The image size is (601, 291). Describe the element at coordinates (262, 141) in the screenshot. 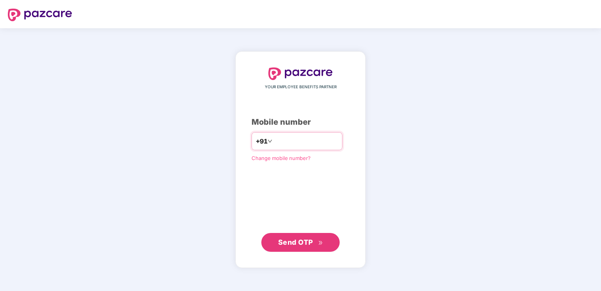

I see `span: +91` at that location.